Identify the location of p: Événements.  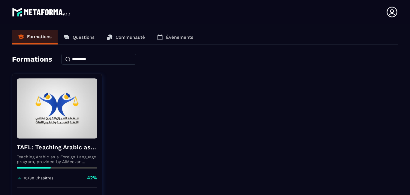
(179, 37).